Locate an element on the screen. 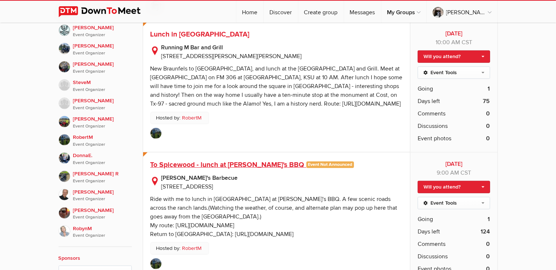 The height and width of the screenshot is (270, 556). a: Messages is located at coordinates (362, 12).